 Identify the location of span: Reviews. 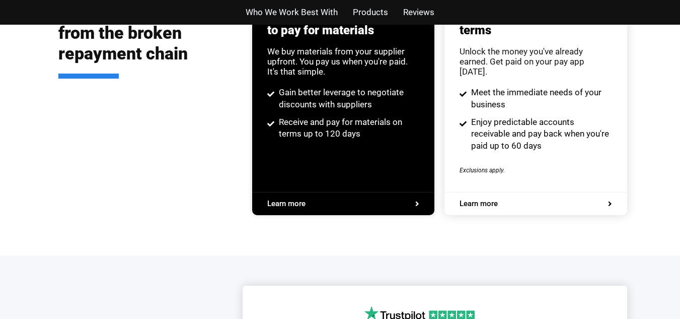
(419, 12).